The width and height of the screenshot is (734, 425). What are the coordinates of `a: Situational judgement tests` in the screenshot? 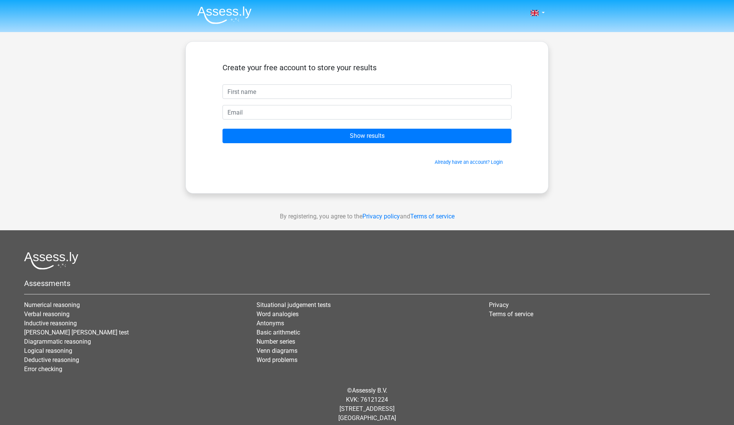 It's located at (293, 305).